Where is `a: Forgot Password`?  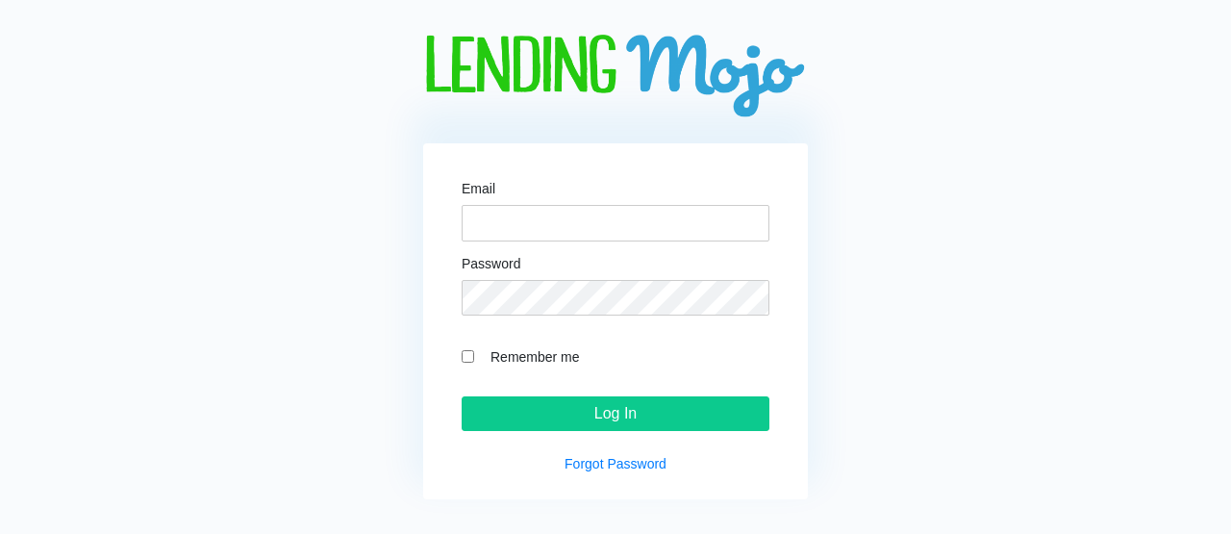 a: Forgot Password is located at coordinates (616, 464).